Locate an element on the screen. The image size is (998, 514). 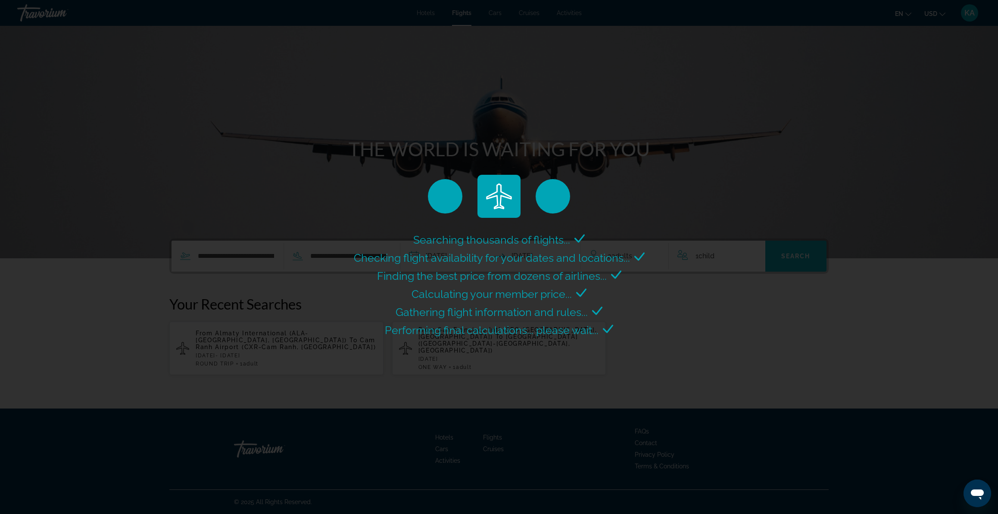
span: Performing final calculations... please wait... is located at coordinates (492, 330).